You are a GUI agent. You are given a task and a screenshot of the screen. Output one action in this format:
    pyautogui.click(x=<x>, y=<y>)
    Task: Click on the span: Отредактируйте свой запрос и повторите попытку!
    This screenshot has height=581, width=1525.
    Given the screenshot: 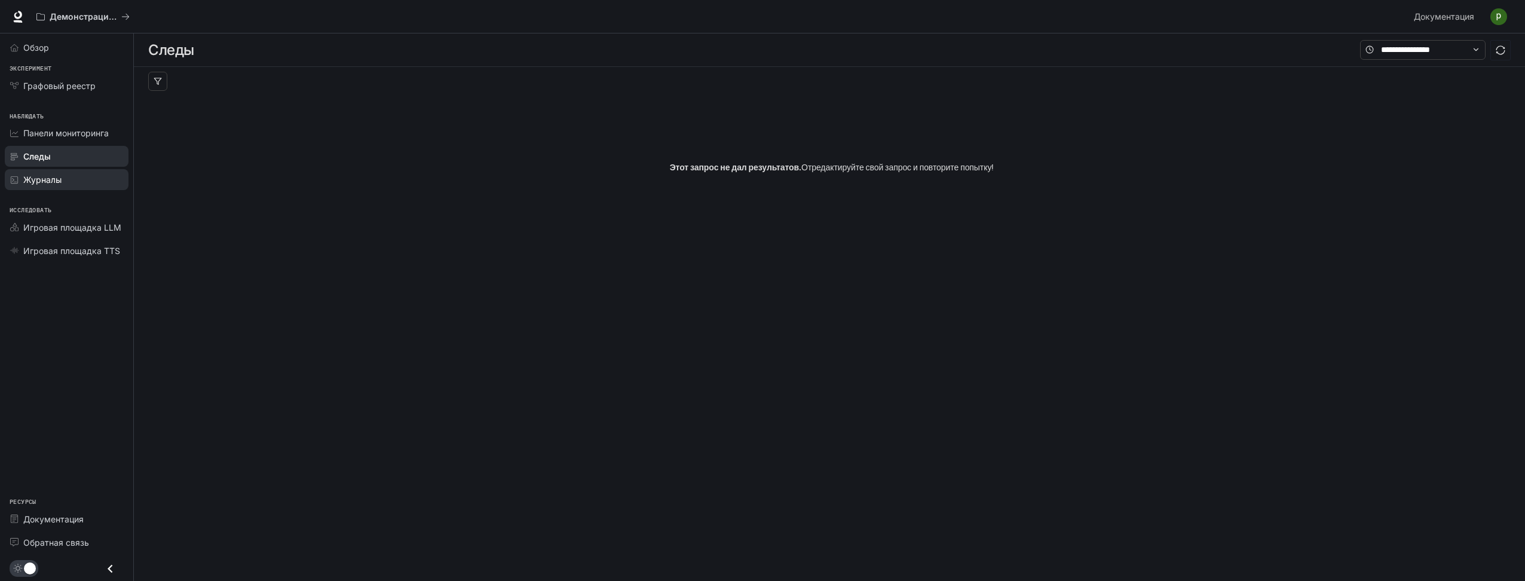 What is the action you would take?
    pyautogui.click(x=832, y=167)
    